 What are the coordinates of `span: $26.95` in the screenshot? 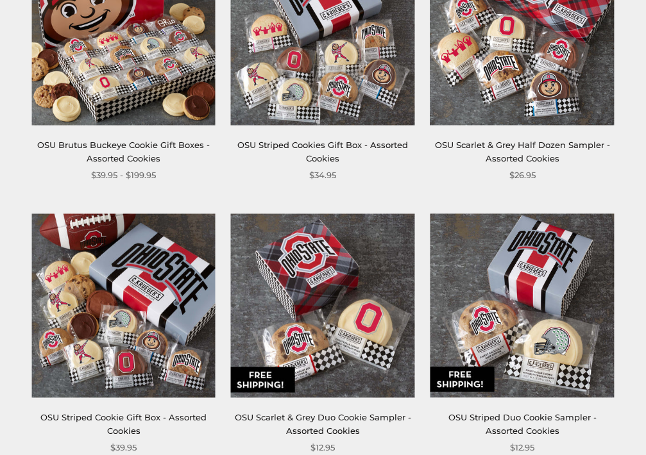 It's located at (522, 175).